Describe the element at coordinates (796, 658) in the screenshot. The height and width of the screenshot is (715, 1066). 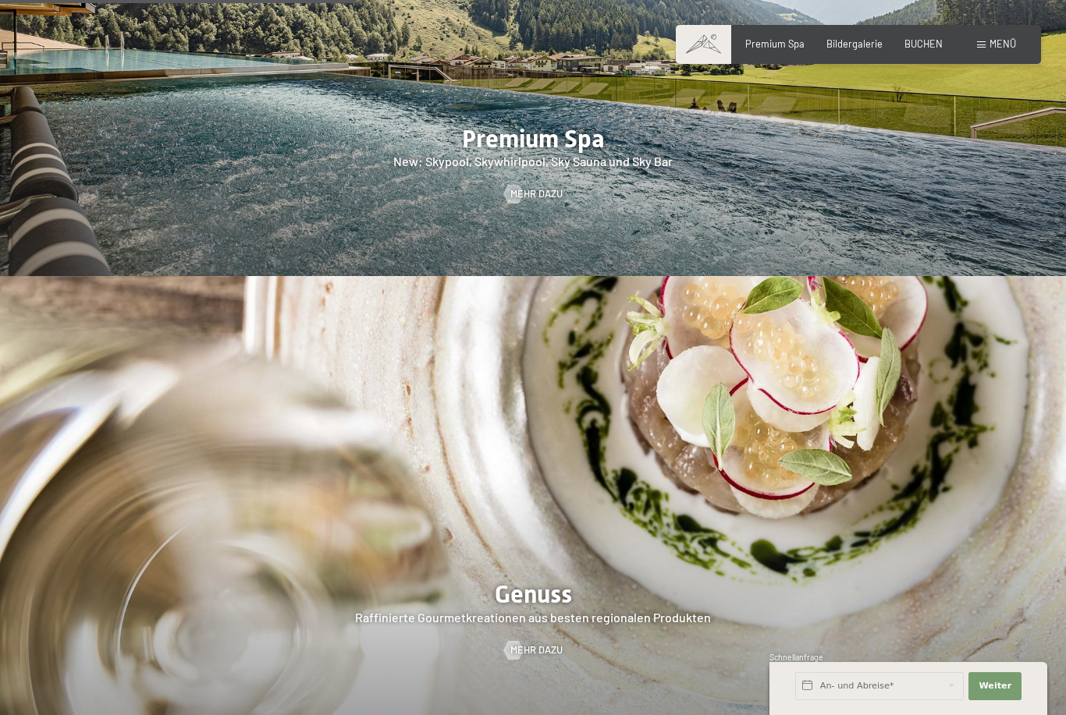
I see `span: Schnellanfrage` at that location.